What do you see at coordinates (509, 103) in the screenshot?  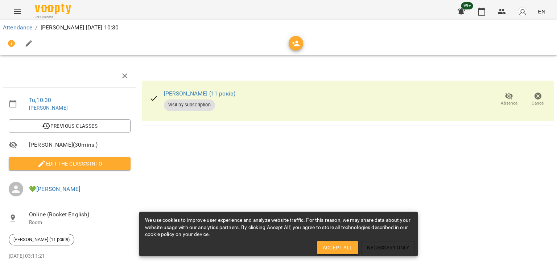 I see `span: Absence` at bounding box center [509, 103].